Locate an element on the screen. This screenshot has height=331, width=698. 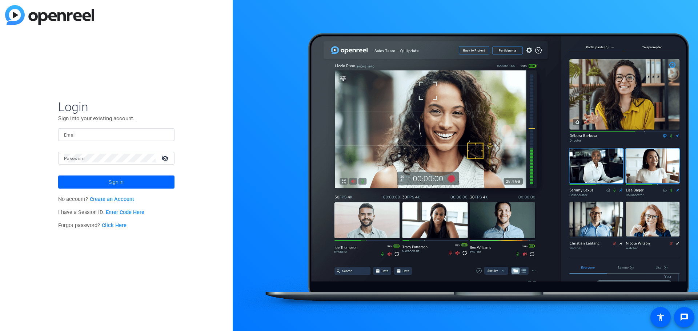
input: Enter Email Address is located at coordinates (116, 135).